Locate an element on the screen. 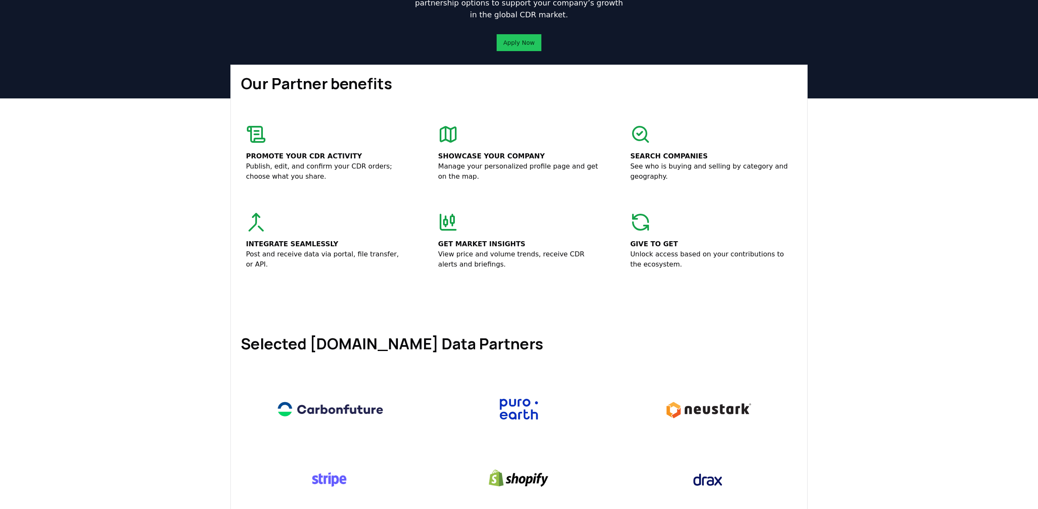 This screenshot has height=509, width=1038. img: Carbonfuture logo is located at coordinates (330, 409).